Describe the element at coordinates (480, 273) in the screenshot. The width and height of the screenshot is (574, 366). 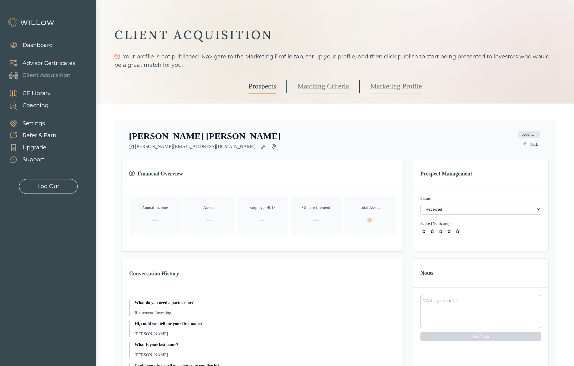
I see `h3: Notes` at that location.